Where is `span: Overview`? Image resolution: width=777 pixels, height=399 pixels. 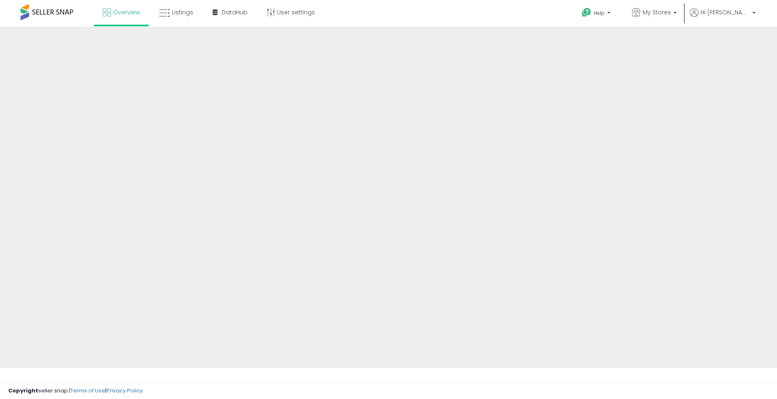 span: Overview is located at coordinates (126, 12).